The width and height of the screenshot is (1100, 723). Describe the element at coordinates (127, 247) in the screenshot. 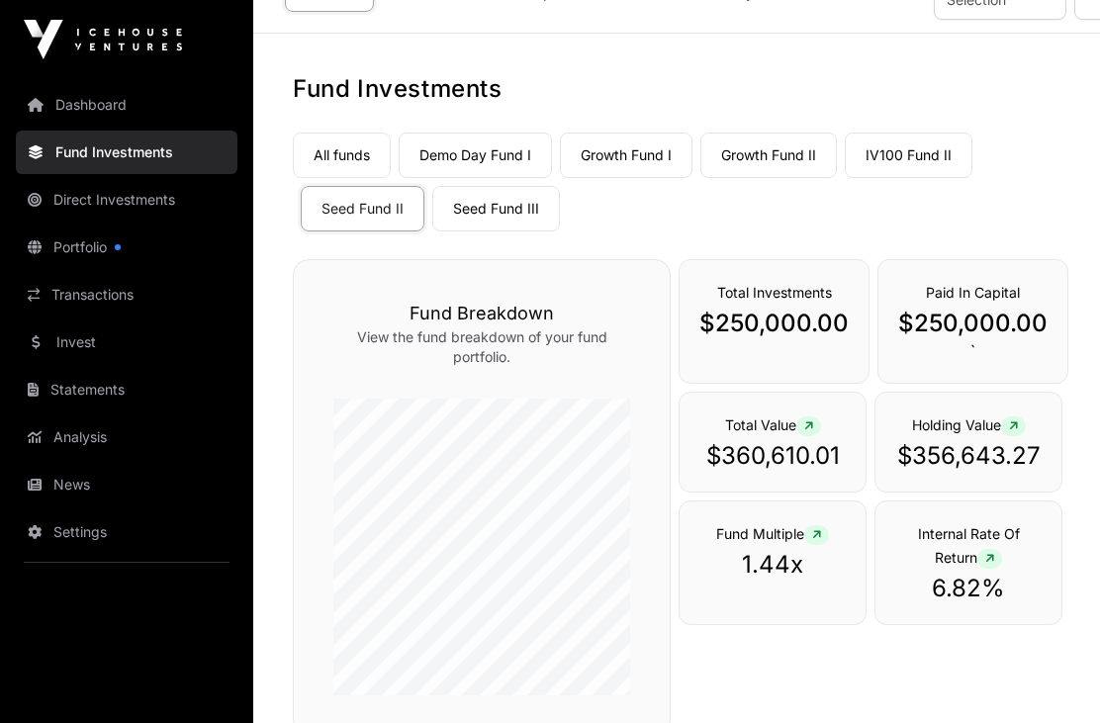

I see `a: Portfolio` at that location.